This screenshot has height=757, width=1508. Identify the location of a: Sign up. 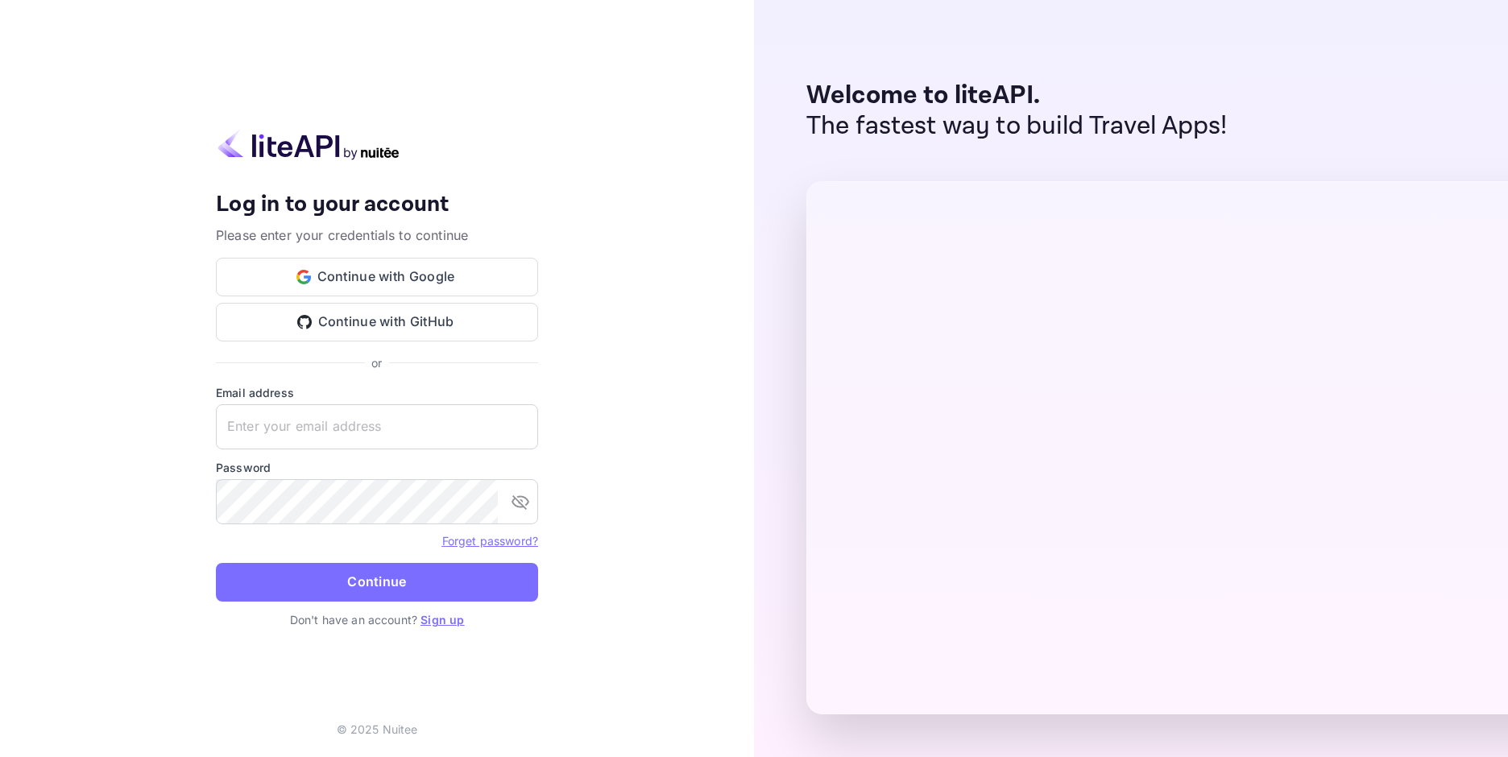
(442, 620).